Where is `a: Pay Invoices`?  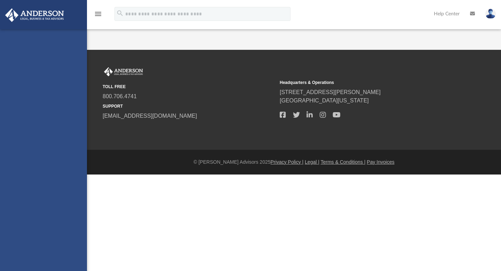 a: Pay Invoices is located at coordinates (380, 162).